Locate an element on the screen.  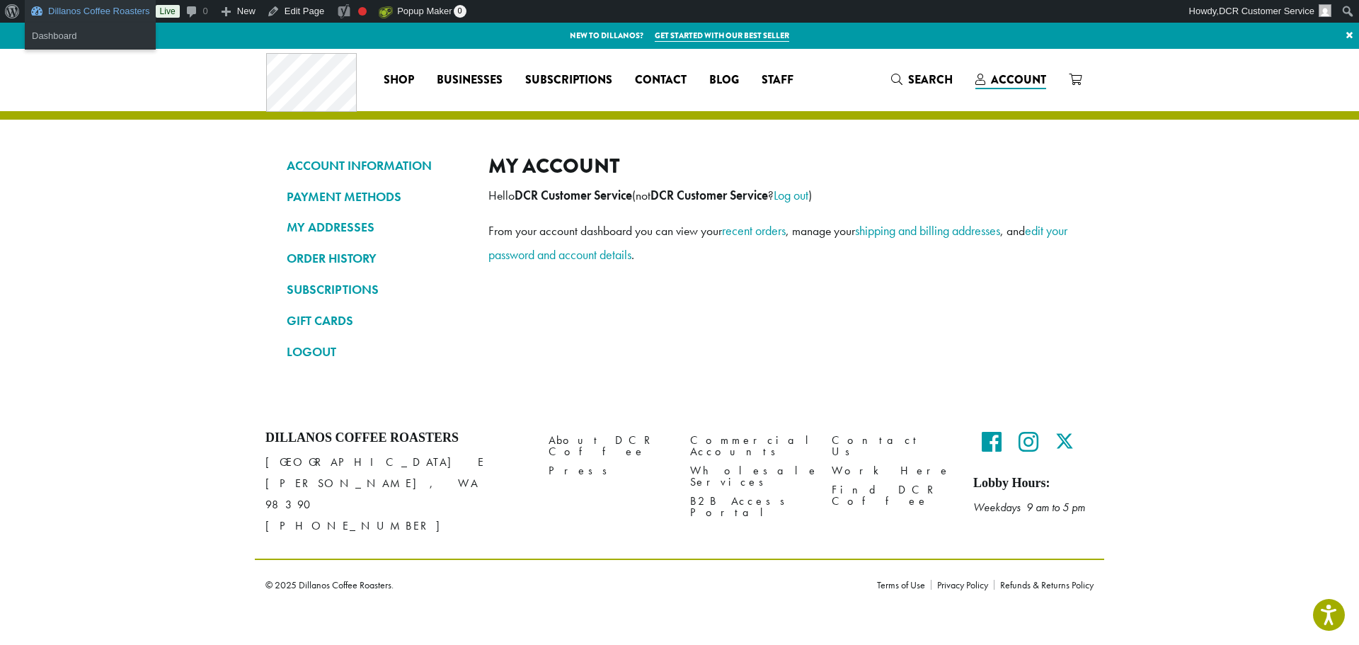
span: Account is located at coordinates (1019, 79).